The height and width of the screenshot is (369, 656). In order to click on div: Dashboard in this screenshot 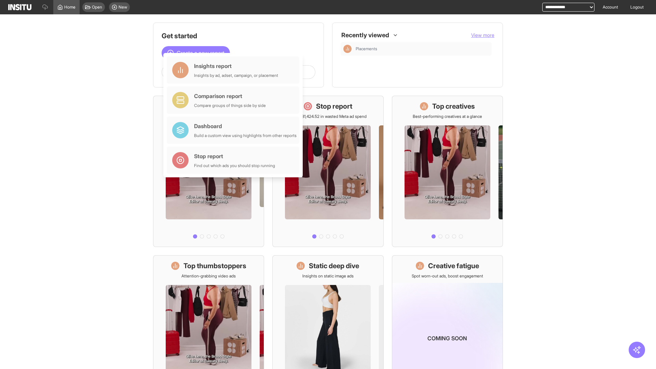, I will do `click(245, 126)`.